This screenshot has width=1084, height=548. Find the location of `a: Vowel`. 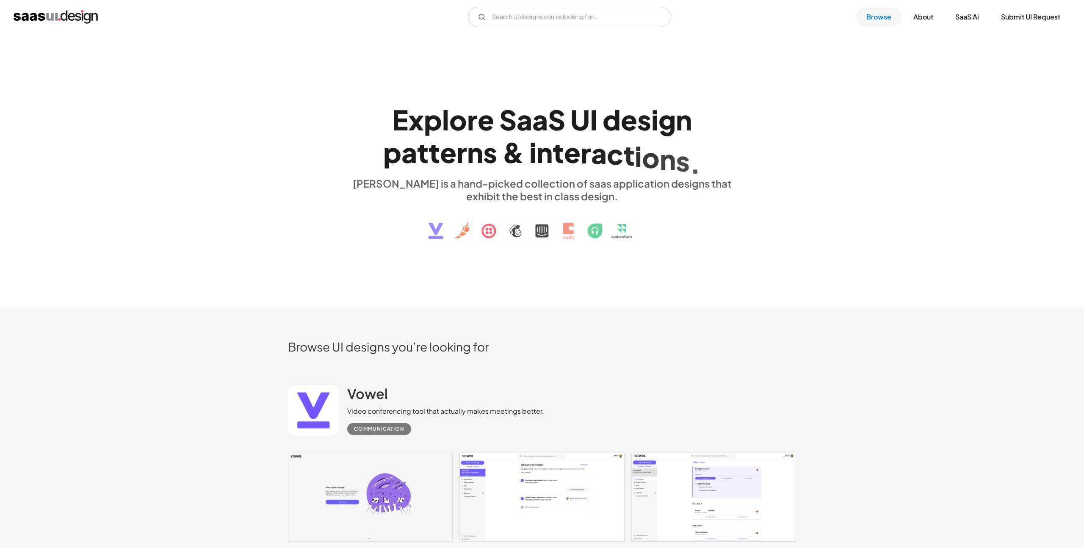

a: Vowel is located at coordinates (367, 395).